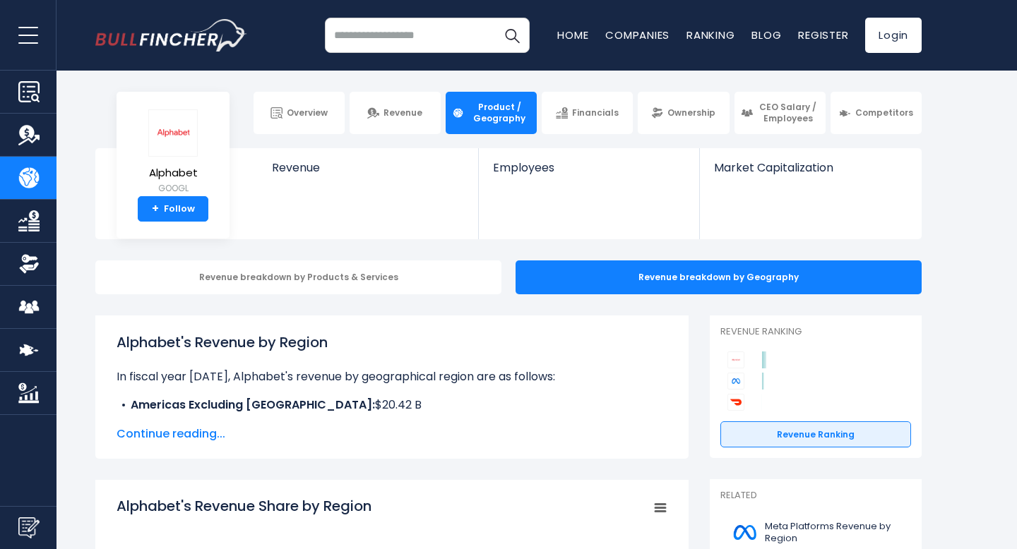 The width and height of the screenshot is (1017, 549). Describe the element at coordinates (736, 360) in the screenshot. I see `img: Alphabet competitors logo` at that location.